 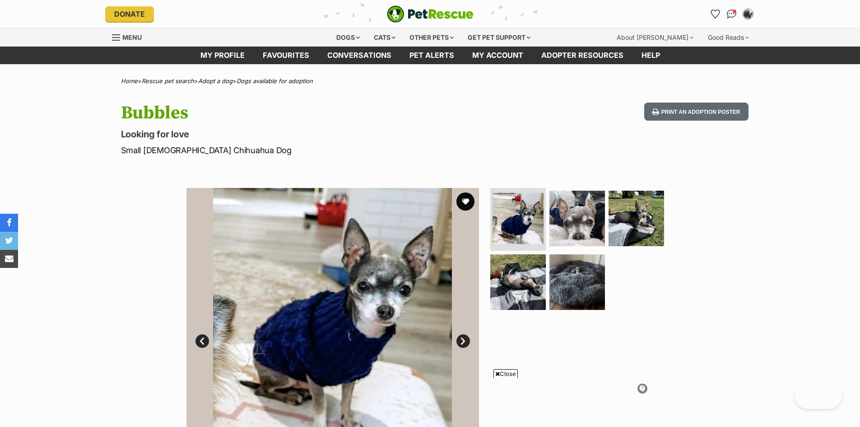 What do you see at coordinates (465, 201) in the screenshot?
I see `button: favourite` at bounding box center [465, 201].